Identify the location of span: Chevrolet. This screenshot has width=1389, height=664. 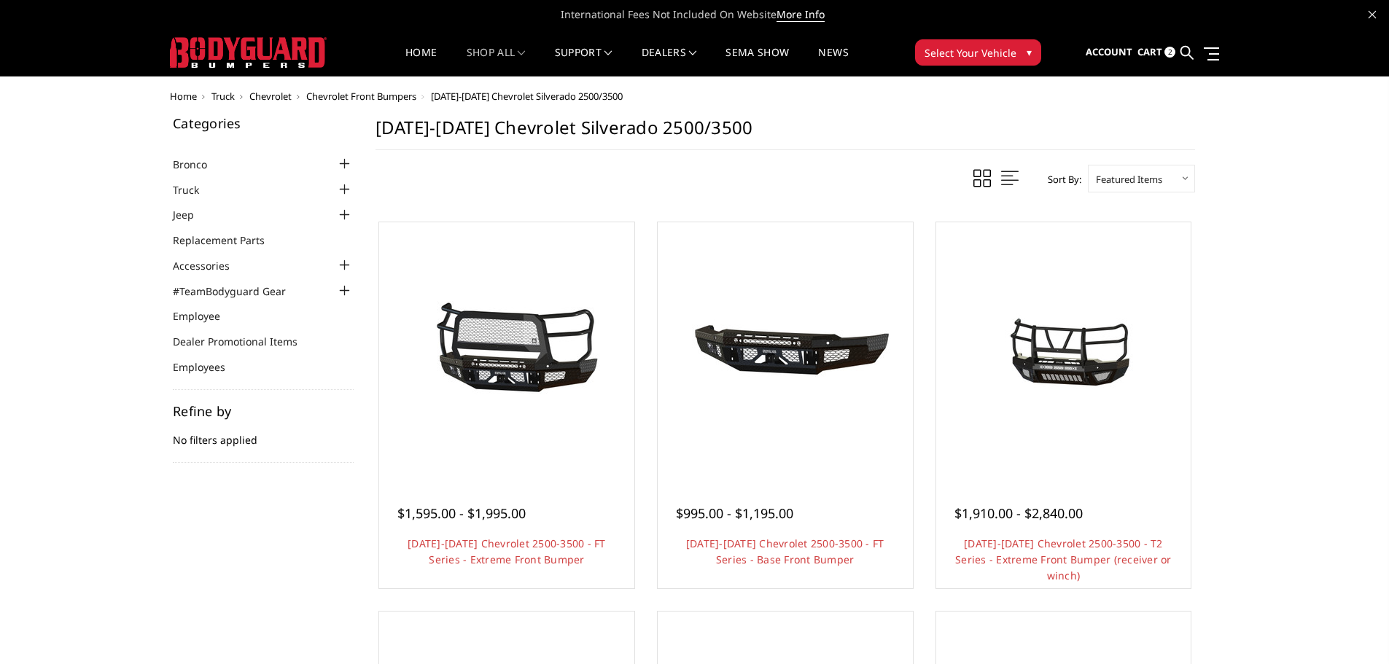
(271, 96).